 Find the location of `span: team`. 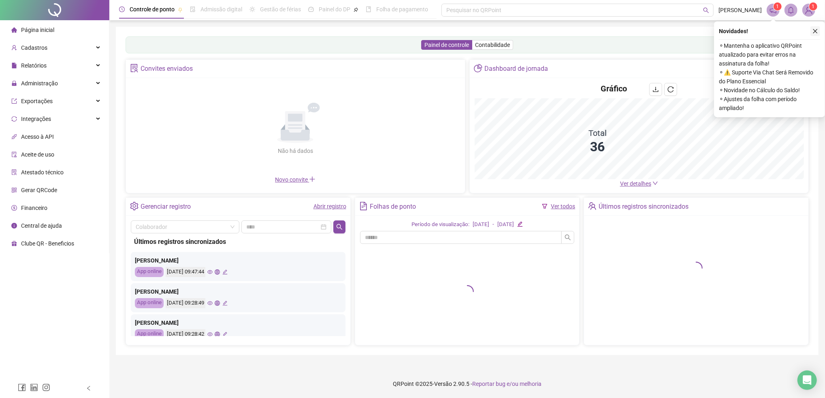

span: team is located at coordinates (592, 206).